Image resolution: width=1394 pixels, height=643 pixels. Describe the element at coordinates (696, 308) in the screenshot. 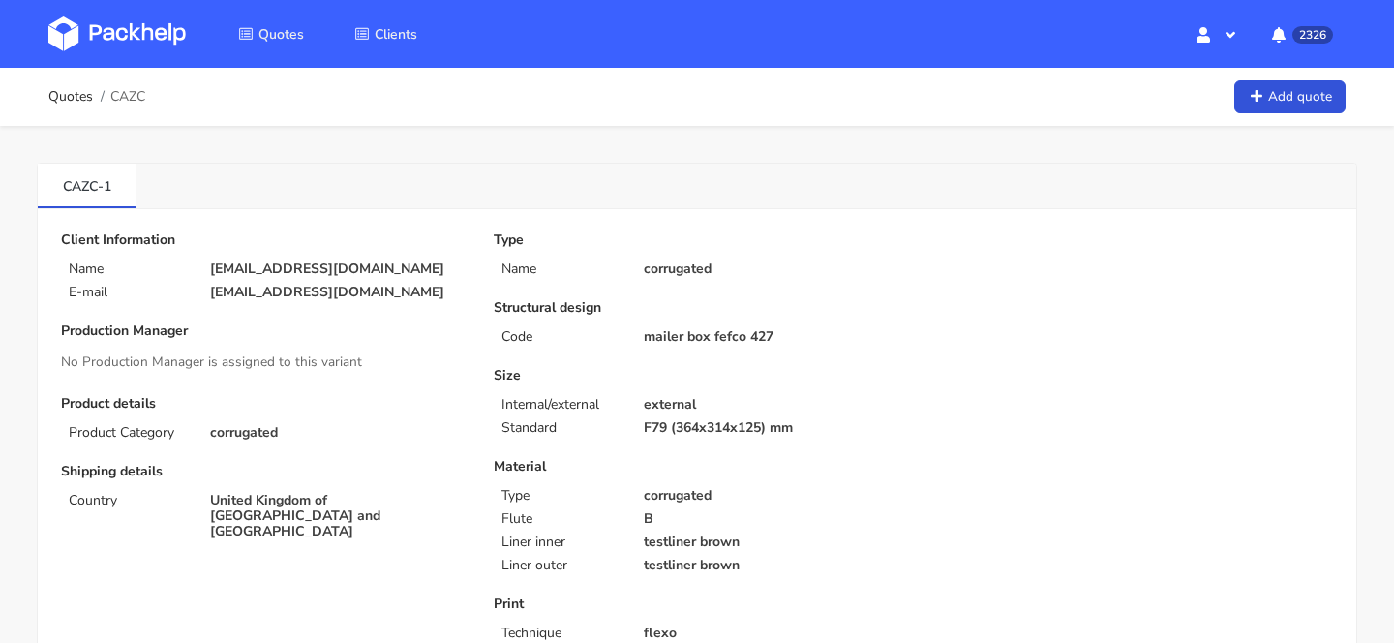

I see `p: Structural design` at that location.